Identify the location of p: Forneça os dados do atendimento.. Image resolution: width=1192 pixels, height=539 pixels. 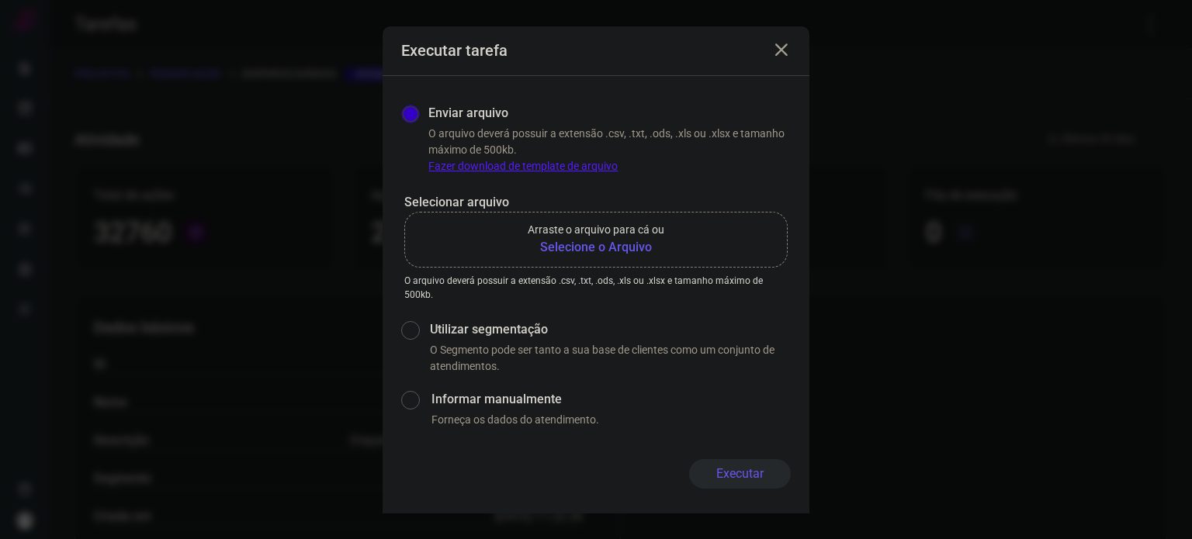
(611, 420).